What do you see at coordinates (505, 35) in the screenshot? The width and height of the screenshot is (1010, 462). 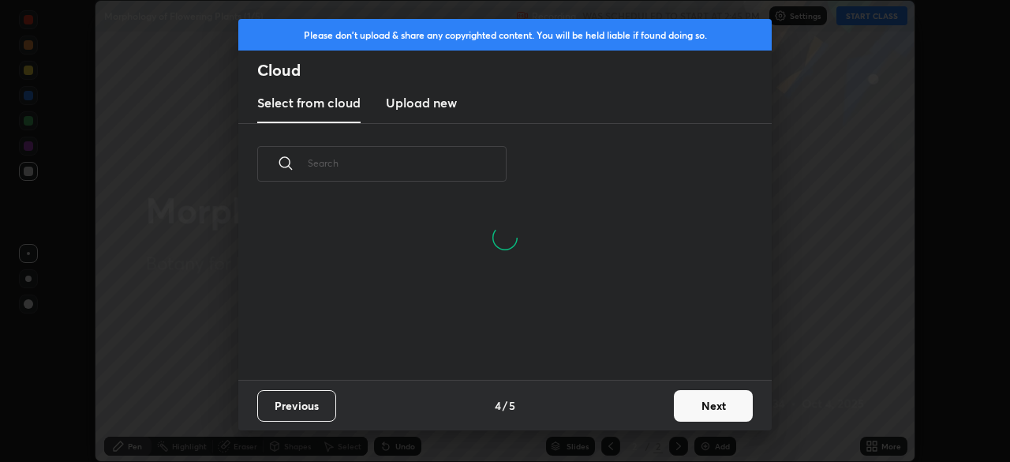 I see `div: Please don't upload & share any copyrighted content. You will be held liable if found doing so.` at bounding box center [505, 35].